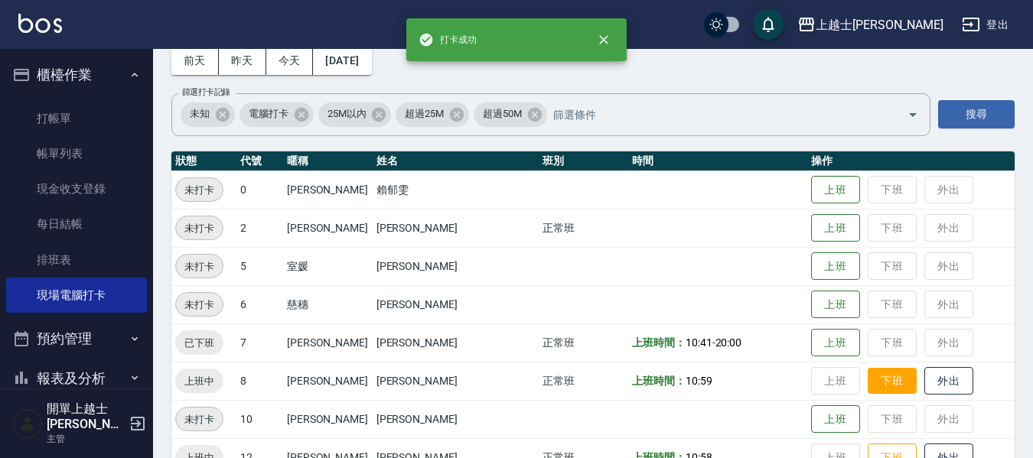 Image resolution: width=1033 pixels, height=458 pixels. What do you see at coordinates (347, 114) in the screenshot?
I see `span: 25M以內` at bounding box center [347, 114].